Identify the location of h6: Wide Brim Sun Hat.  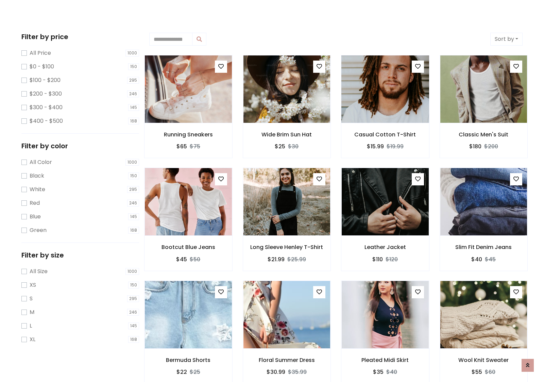
(287, 134).